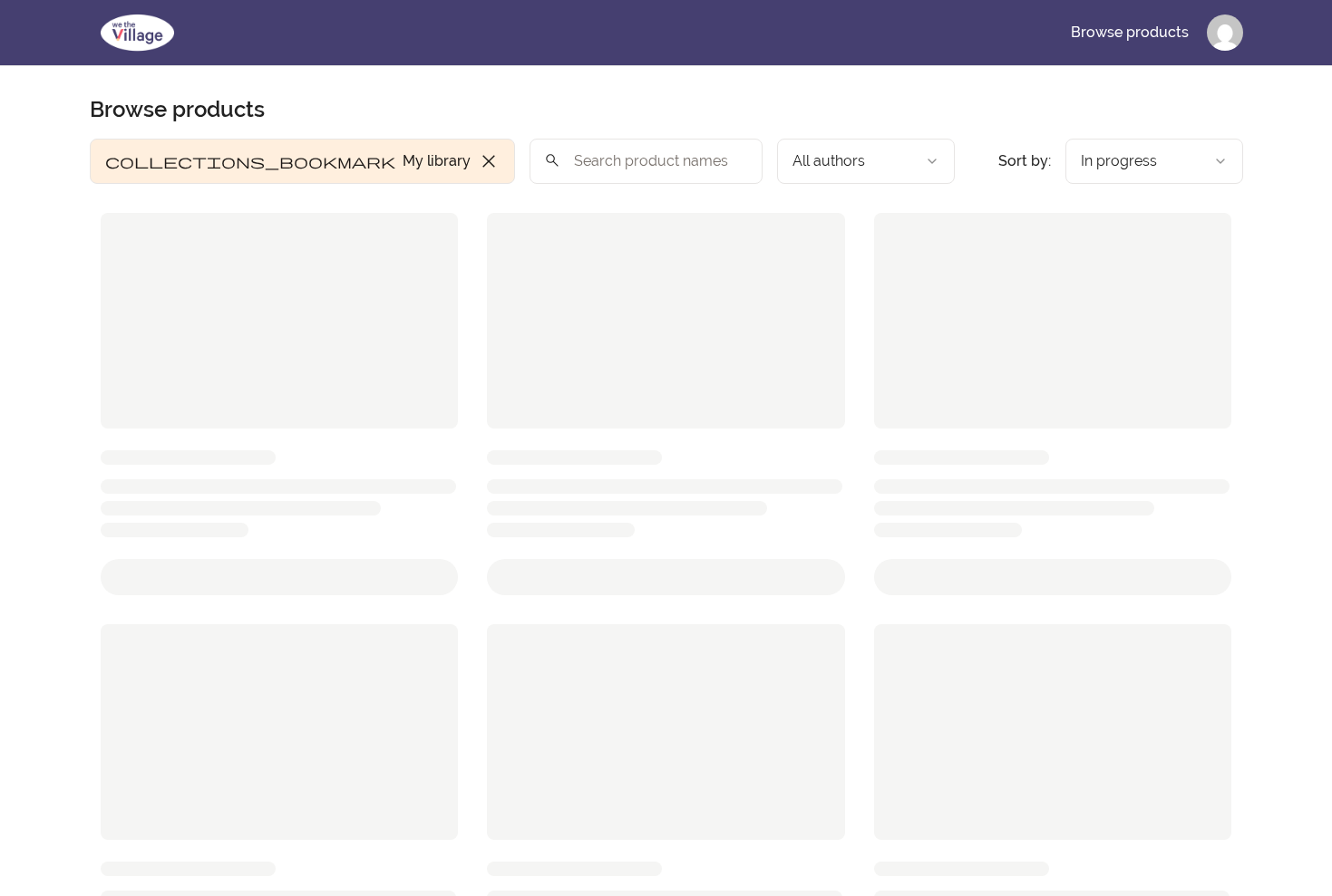 The height and width of the screenshot is (896, 1332). Describe the element at coordinates (552, 161) in the screenshot. I see `span: search` at that location.